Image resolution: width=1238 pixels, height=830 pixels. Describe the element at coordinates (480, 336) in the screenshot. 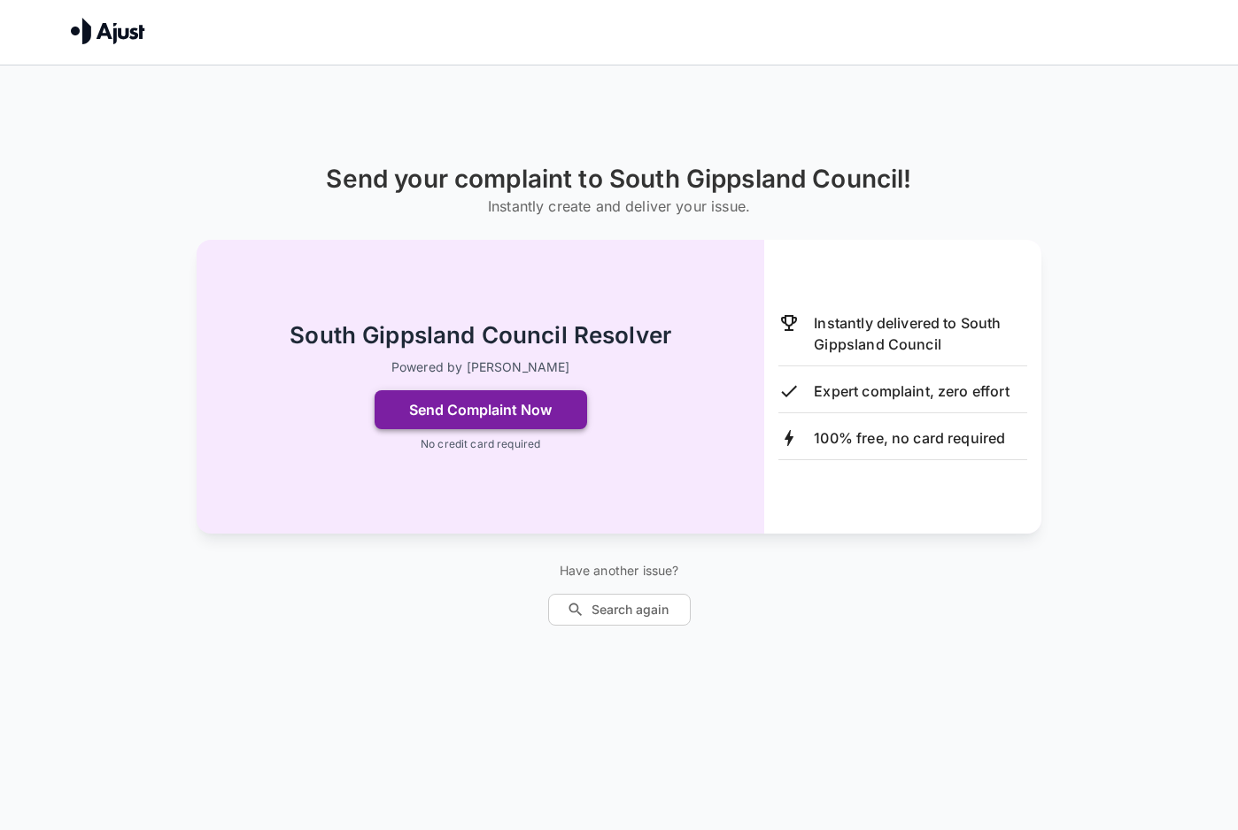

I see `h2: South Gippsland Council Resolver` at that location.